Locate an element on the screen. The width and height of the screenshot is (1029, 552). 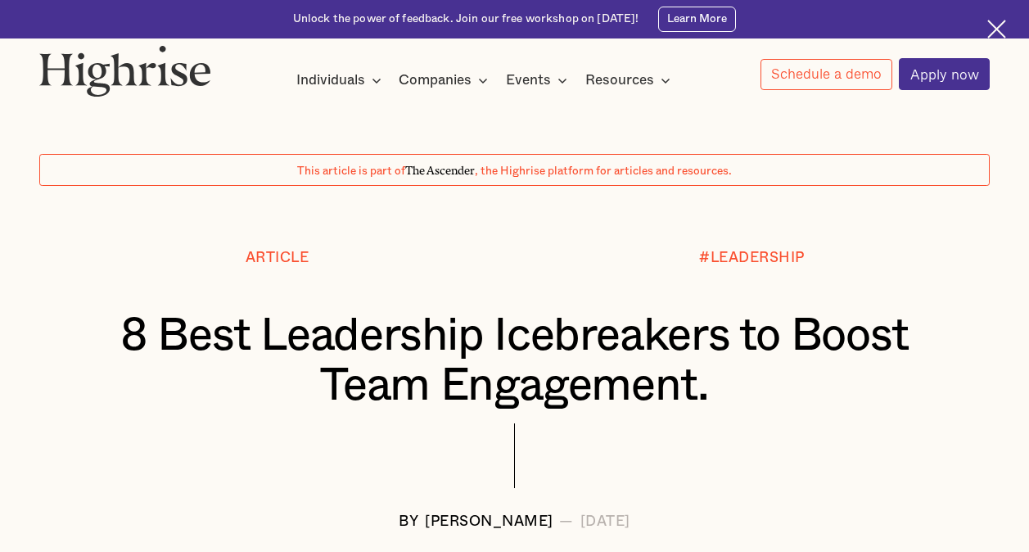
span: The Ascender is located at coordinates (440, 168).